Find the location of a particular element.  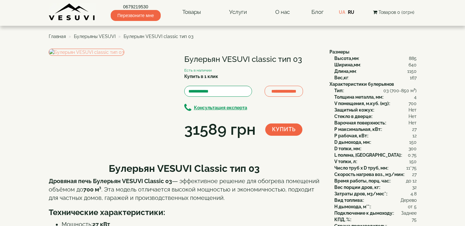

a: RU is located at coordinates (351, 12).